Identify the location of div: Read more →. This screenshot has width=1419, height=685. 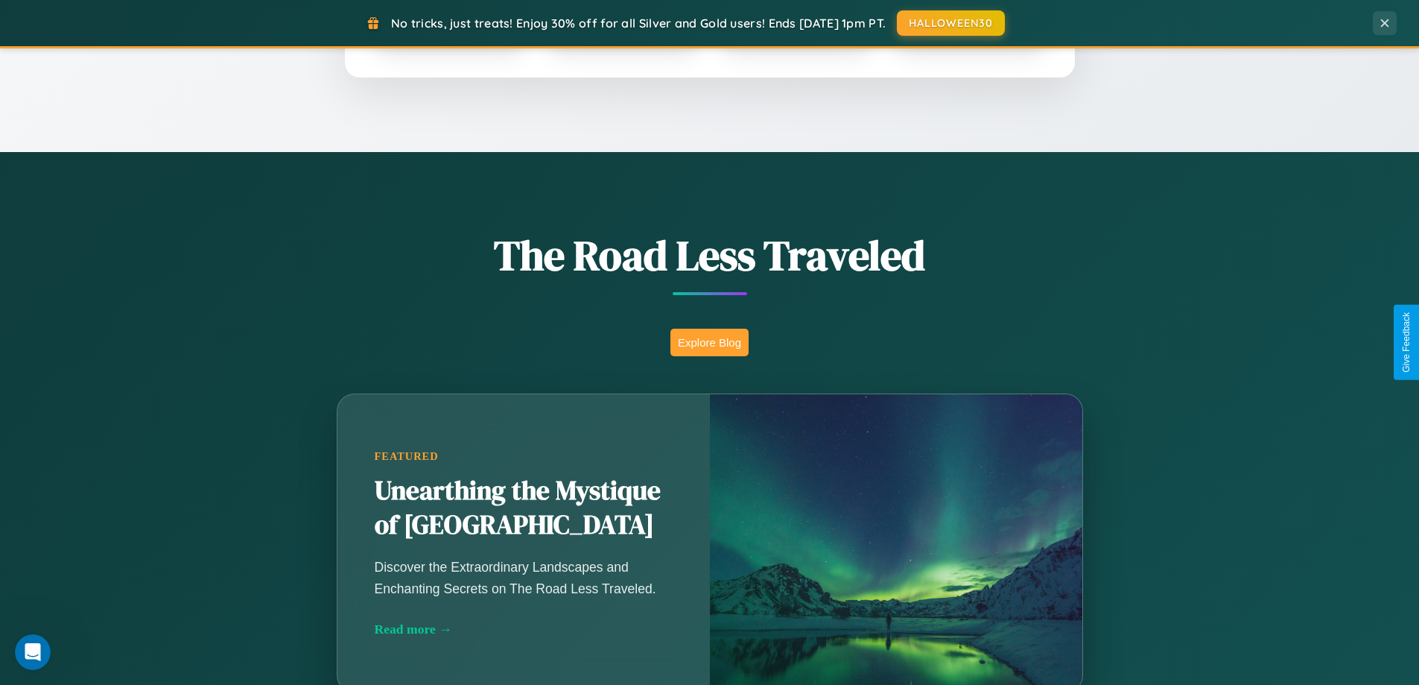
(524, 629).